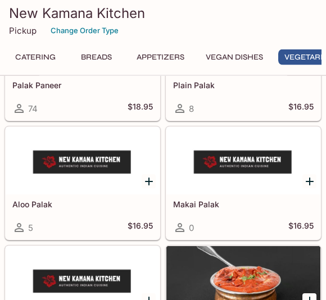  I want to click on span: 74, so click(33, 109).